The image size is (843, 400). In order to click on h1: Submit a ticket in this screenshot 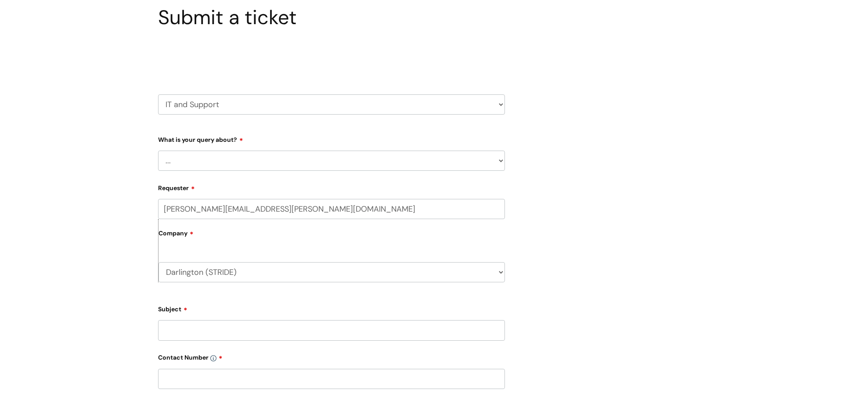, I will do `click(331, 18)`.